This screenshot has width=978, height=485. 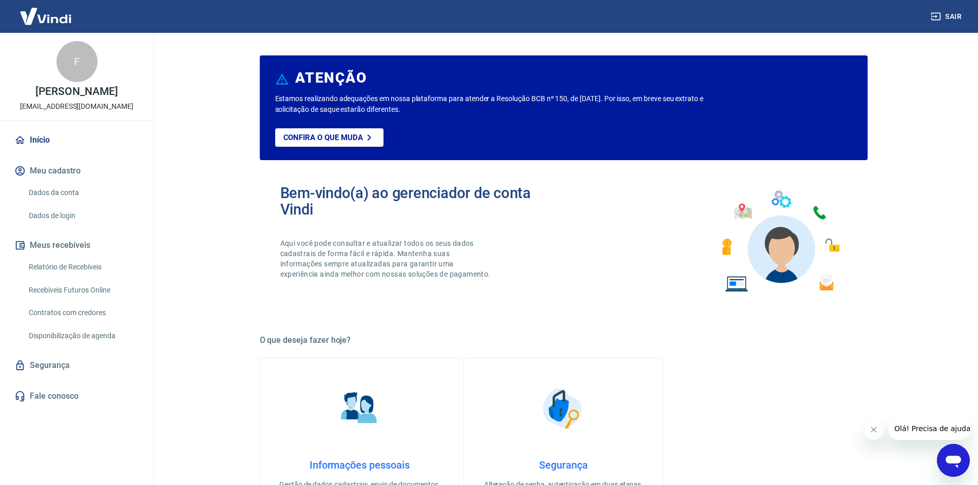 What do you see at coordinates (329, 138) in the screenshot?
I see `a: Confira o que muda` at bounding box center [329, 138].